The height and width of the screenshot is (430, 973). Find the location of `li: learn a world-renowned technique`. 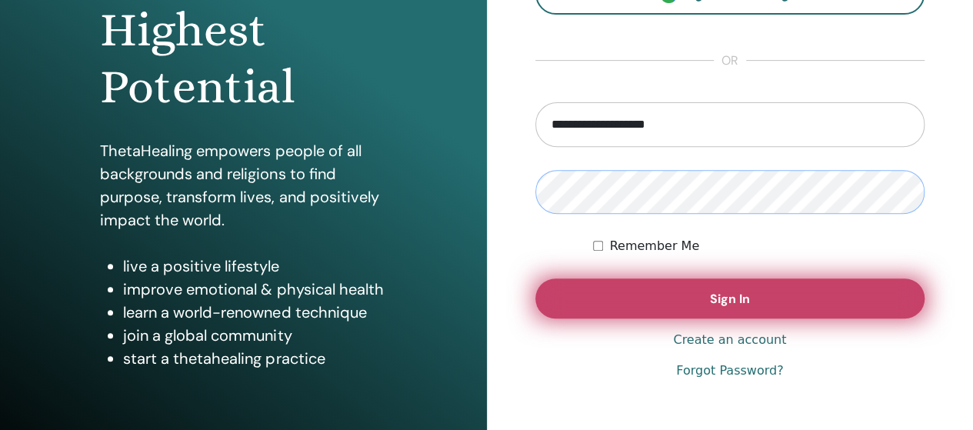

li: learn a world-renowned technique is located at coordinates (254, 312).